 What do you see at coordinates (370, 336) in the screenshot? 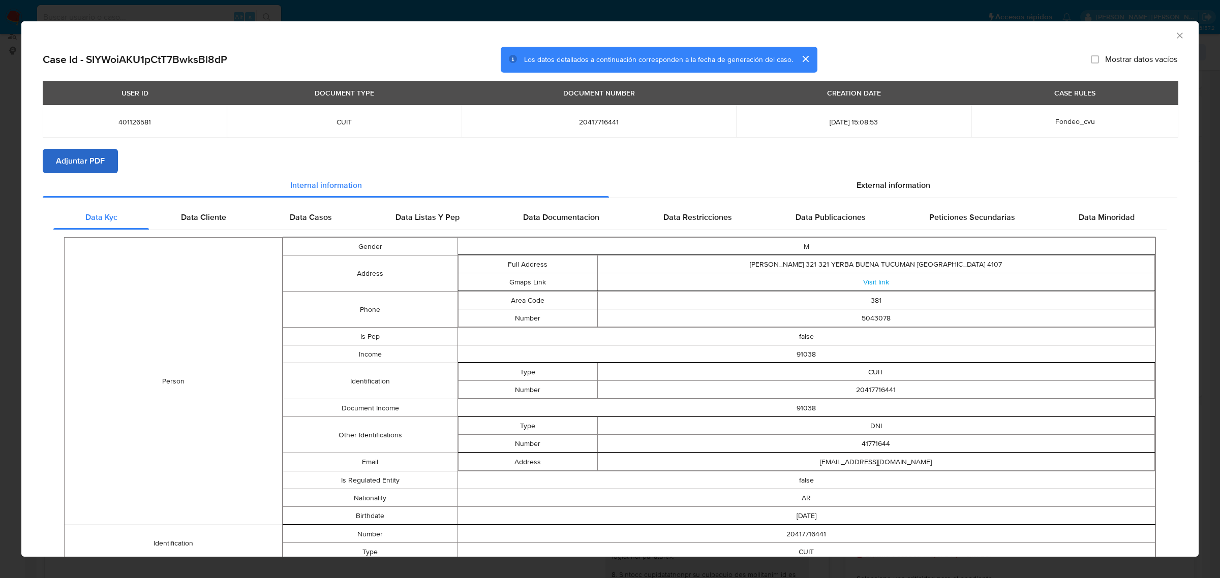
I see `td: Is Pep` at bounding box center [370, 336].